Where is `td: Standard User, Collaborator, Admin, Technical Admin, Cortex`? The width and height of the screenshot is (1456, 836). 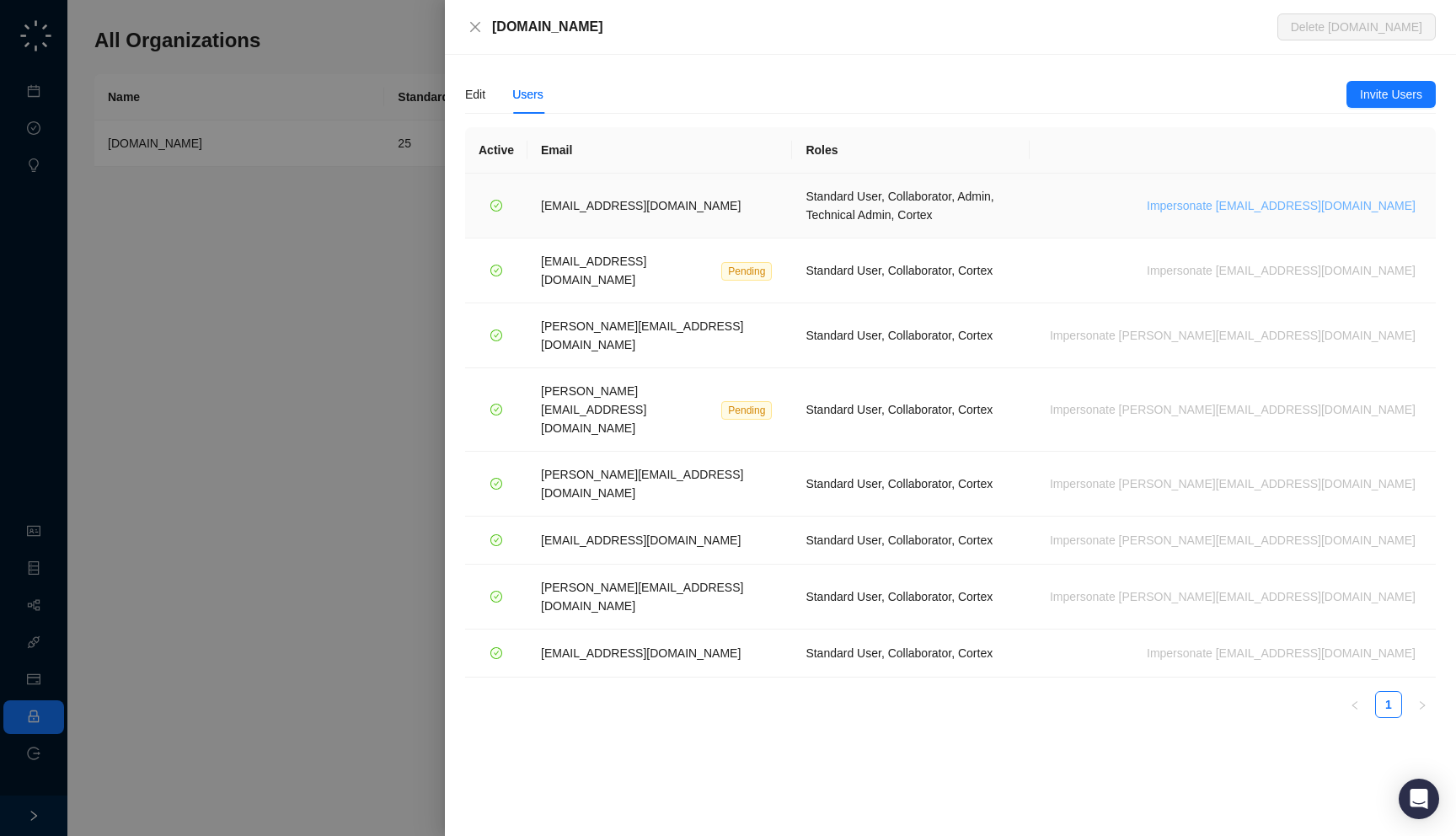 td: Standard User, Collaborator, Admin, Technical Admin, Cortex is located at coordinates (910, 206).